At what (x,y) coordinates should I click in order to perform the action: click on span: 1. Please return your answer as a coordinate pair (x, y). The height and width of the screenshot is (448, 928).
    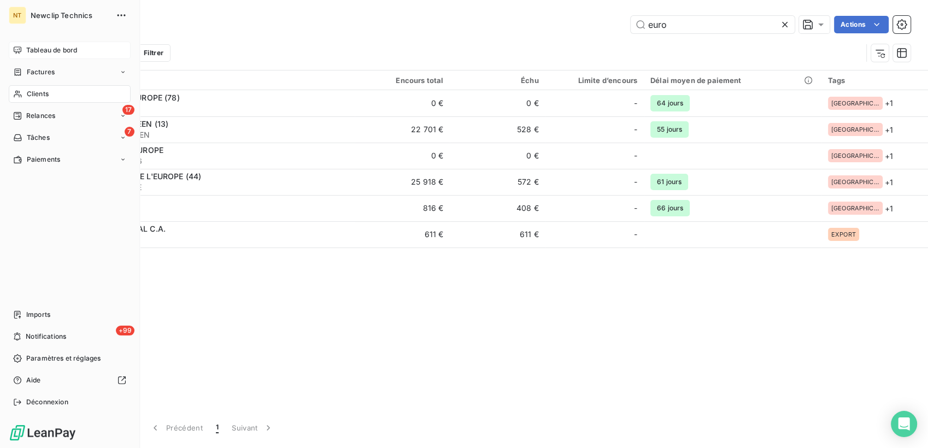
    Looking at the image, I should click on (217, 428).